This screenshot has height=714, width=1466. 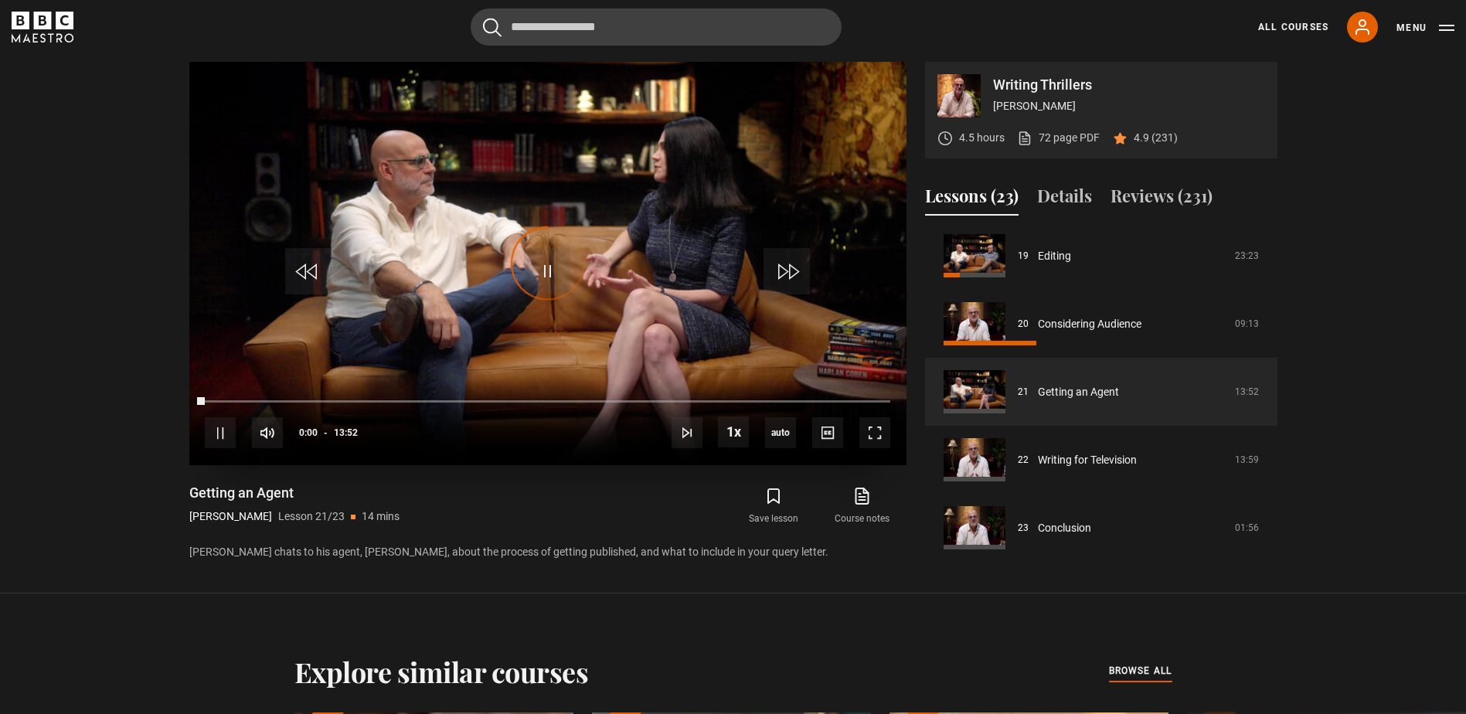 What do you see at coordinates (687, 433) in the screenshot?
I see `button: Next Lesson` at bounding box center [687, 433].